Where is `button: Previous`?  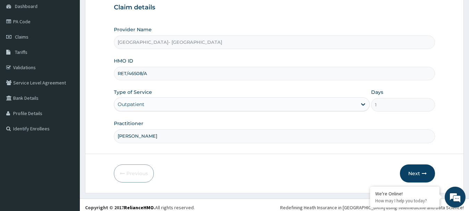
button: Previous is located at coordinates (134, 173).